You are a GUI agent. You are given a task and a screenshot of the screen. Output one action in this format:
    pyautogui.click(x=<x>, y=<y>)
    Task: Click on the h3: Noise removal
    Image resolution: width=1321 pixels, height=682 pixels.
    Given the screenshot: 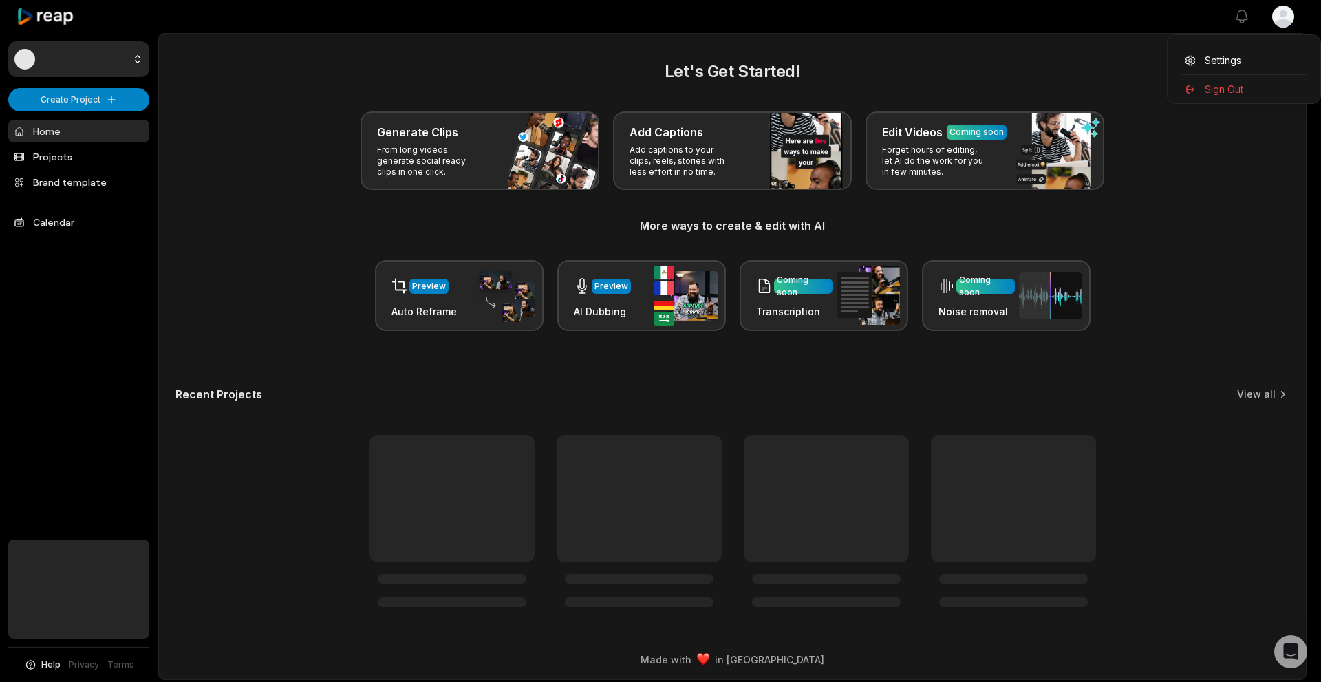 What is the action you would take?
    pyautogui.click(x=976, y=311)
    